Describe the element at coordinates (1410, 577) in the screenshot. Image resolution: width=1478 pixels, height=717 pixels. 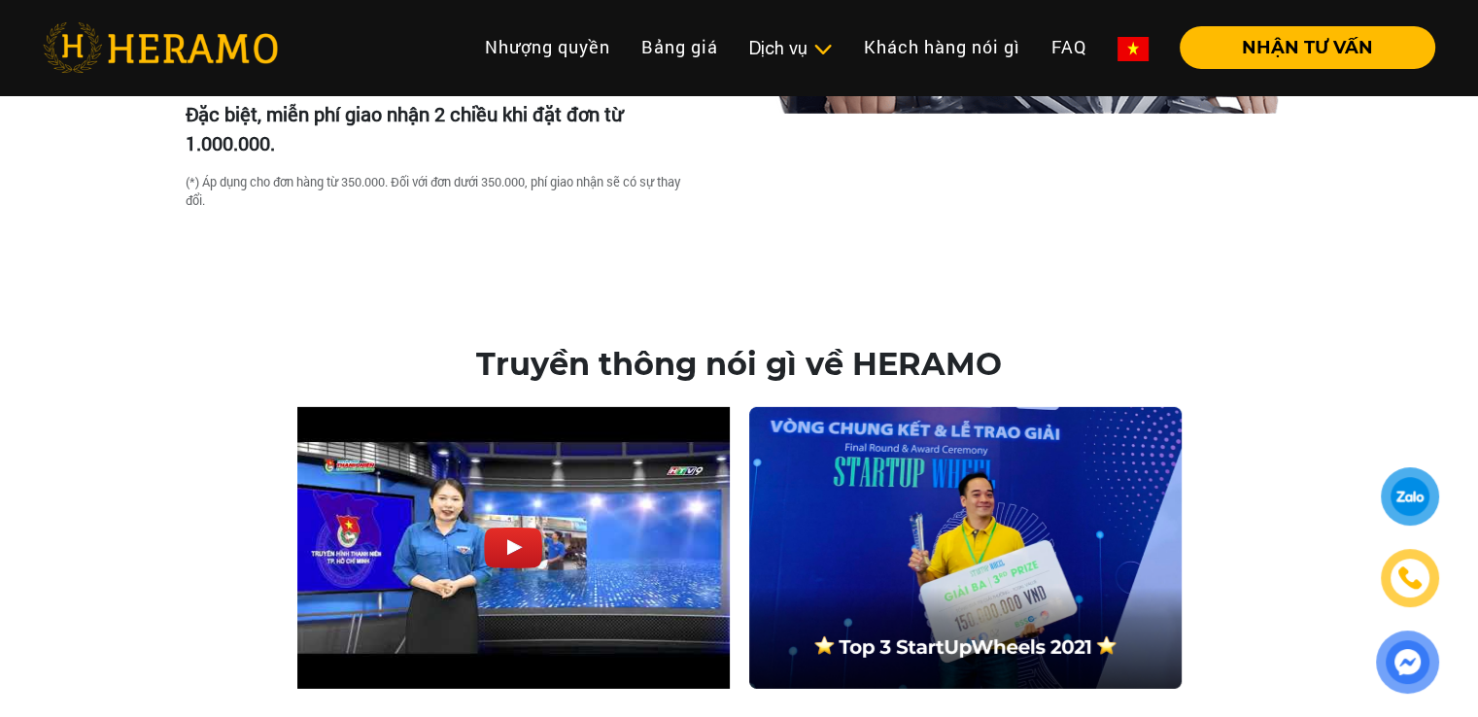
I see `img: phone-icon` at that location.